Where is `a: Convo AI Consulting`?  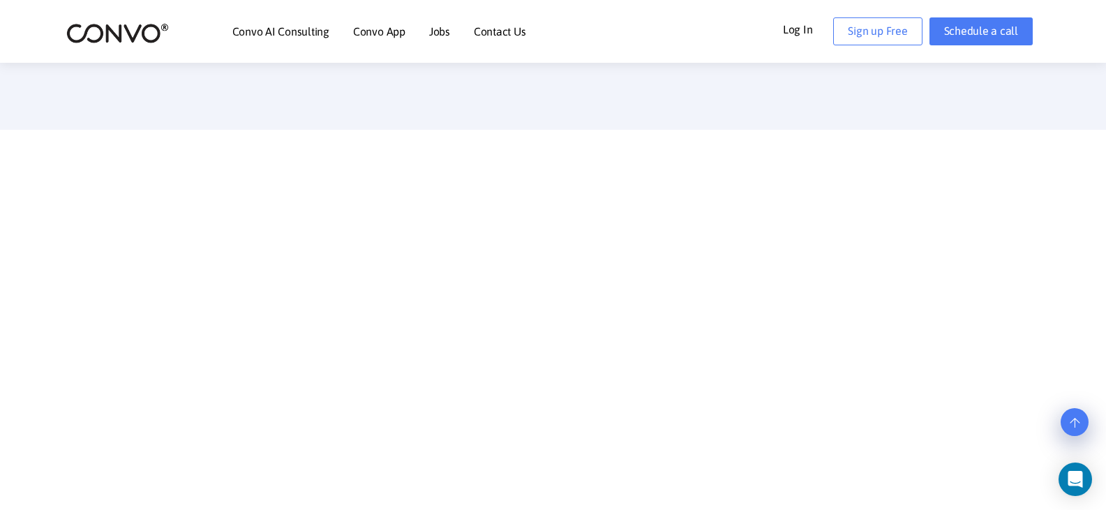
a: Convo AI Consulting is located at coordinates (280, 31).